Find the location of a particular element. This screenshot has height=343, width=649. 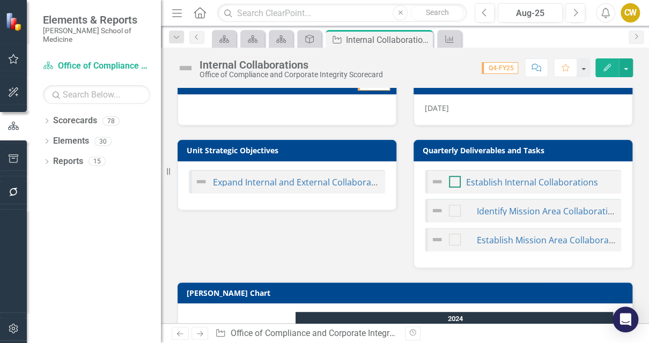

div: Open Intercom Messenger is located at coordinates (625, 320).